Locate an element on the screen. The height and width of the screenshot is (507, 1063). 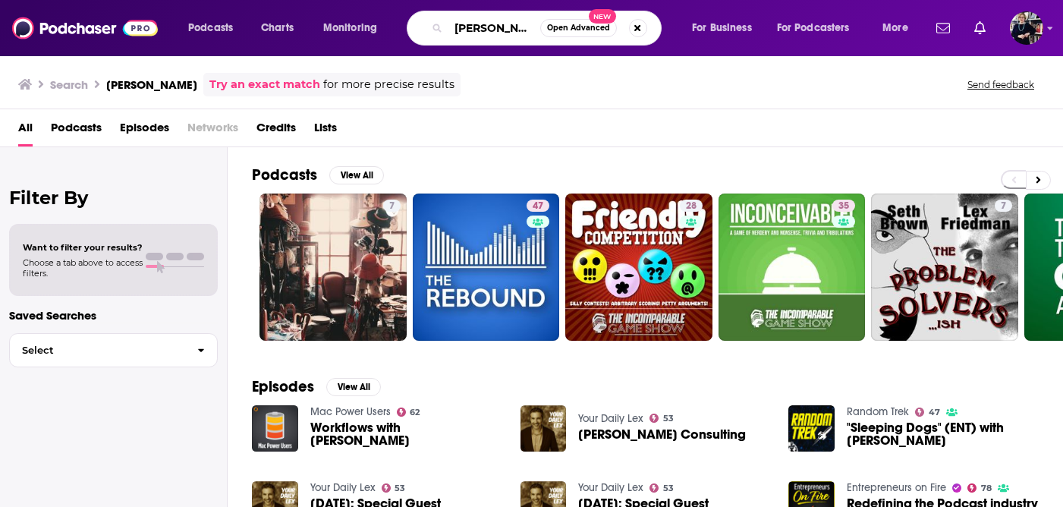
span: Choose a tab above to access filters. is located at coordinates (83, 268).